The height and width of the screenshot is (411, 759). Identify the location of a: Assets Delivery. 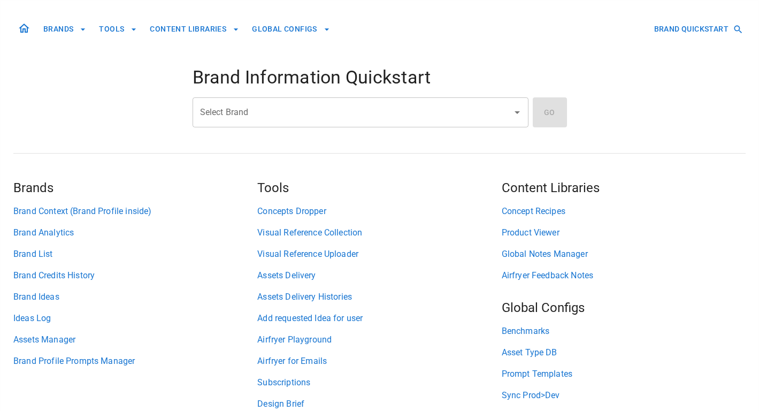
(379, 276).